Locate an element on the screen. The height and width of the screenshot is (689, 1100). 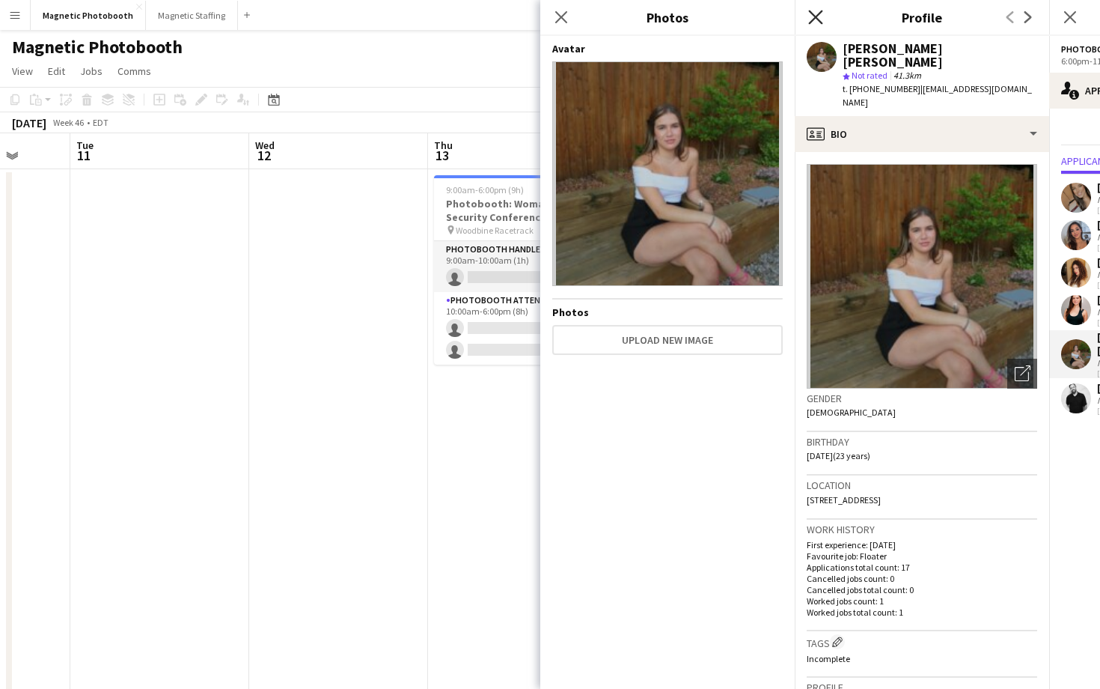
a: Comms is located at coordinates (134, 71).